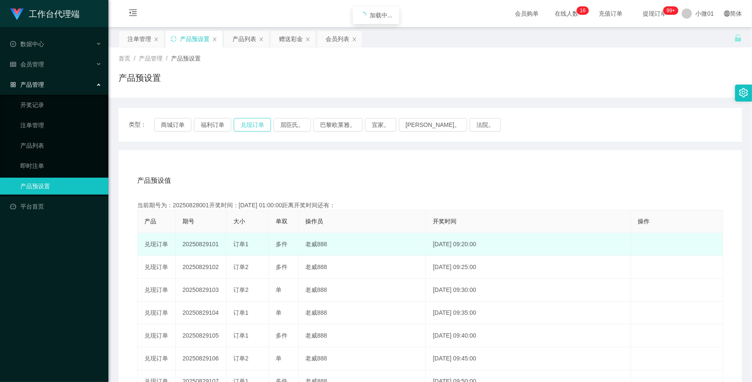  I want to click on span: 期号, so click(188, 221).